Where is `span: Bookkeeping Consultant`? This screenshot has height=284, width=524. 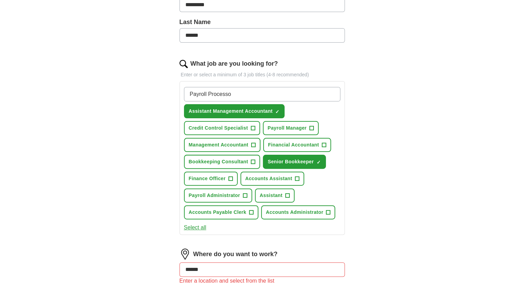
span: Bookkeeping Consultant is located at coordinates (218, 162).